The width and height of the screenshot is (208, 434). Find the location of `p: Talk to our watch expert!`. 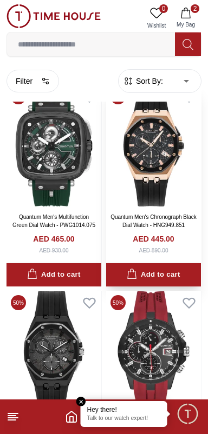

p: Talk to our watch expert! is located at coordinates (124, 419).